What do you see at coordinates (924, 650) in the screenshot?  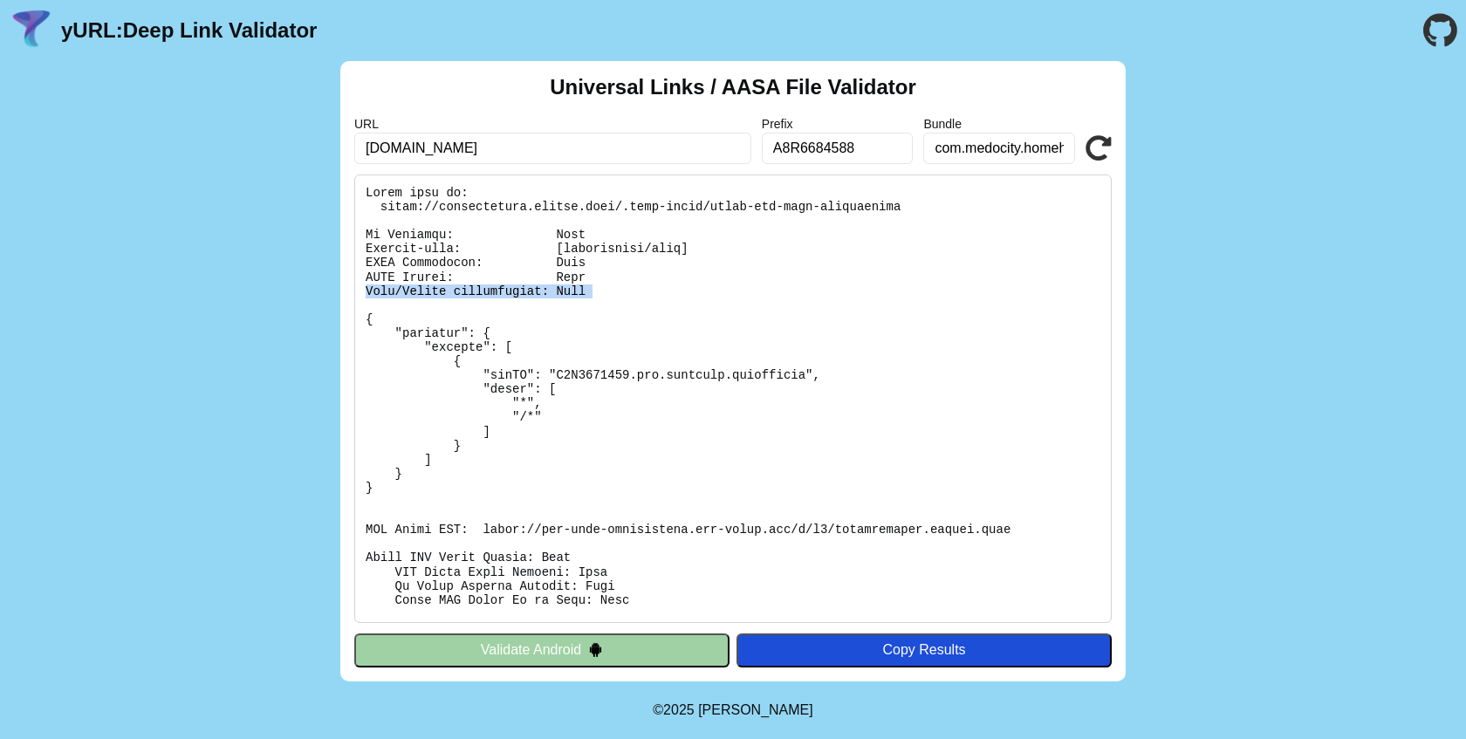 I see `div: Copy Results` at bounding box center [924, 650].